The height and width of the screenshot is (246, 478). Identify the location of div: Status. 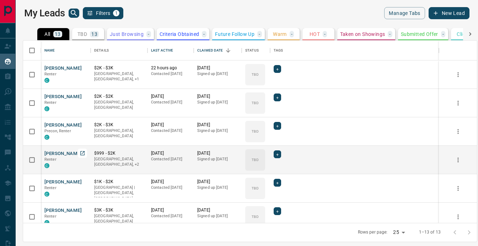
(252, 50).